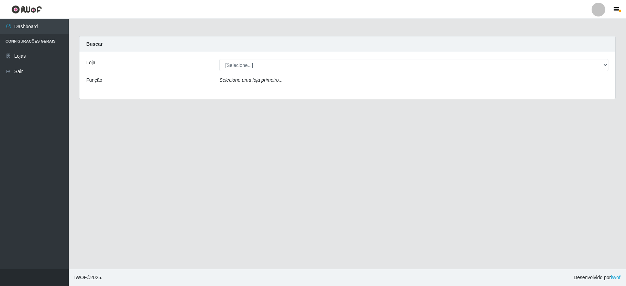  I want to click on img: CoreUI Logo, so click(26, 9).